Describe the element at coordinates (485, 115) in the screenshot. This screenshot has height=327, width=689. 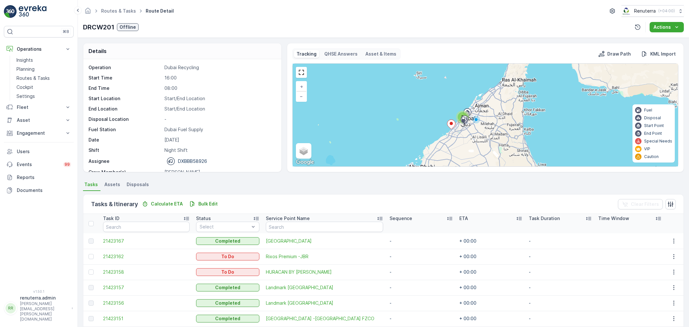
I see `div: 0` at that location.